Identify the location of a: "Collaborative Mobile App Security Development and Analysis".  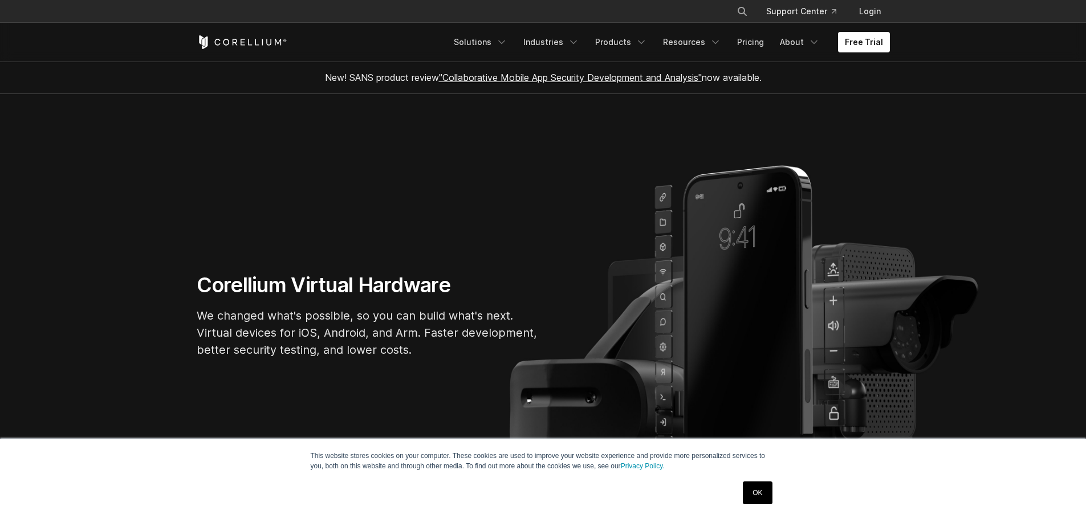
(570, 78).